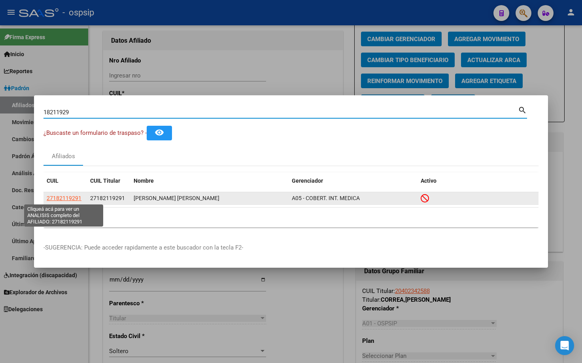 The height and width of the screenshot is (363, 582). What do you see at coordinates (522, 109) in the screenshot?
I see `mat-icon: search` at bounding box center [522, 109].